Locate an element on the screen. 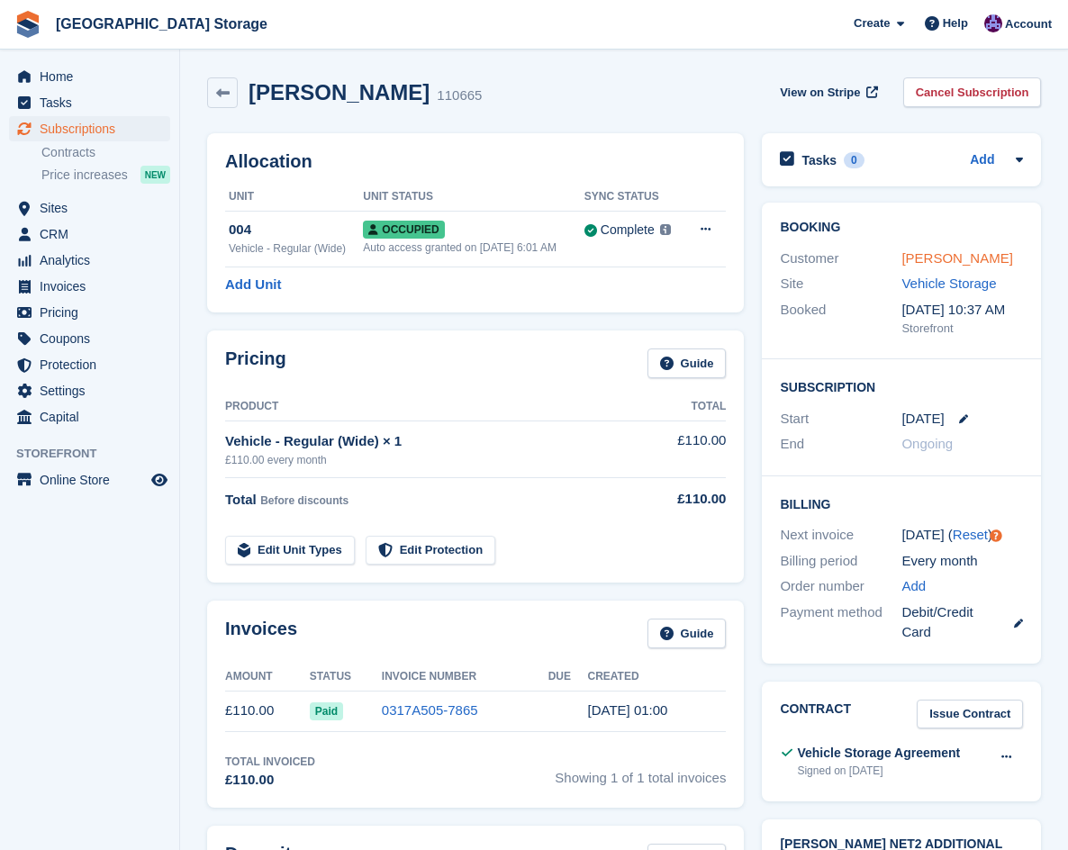 The height and width of the screenshot is (850, 1068). div: Vehicle - Regular (Wide) × 1 is located at coordinates (437, 441).